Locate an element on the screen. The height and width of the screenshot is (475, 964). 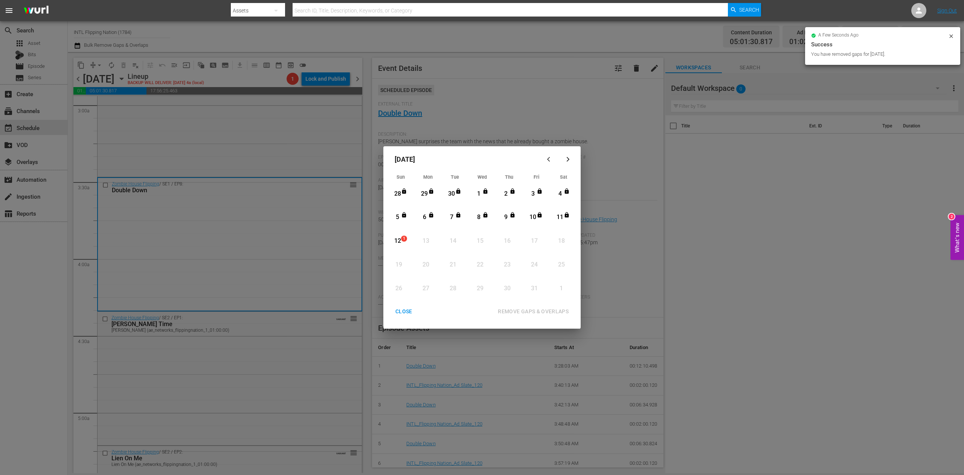
div: 18 is located at coordinates (561, 241).